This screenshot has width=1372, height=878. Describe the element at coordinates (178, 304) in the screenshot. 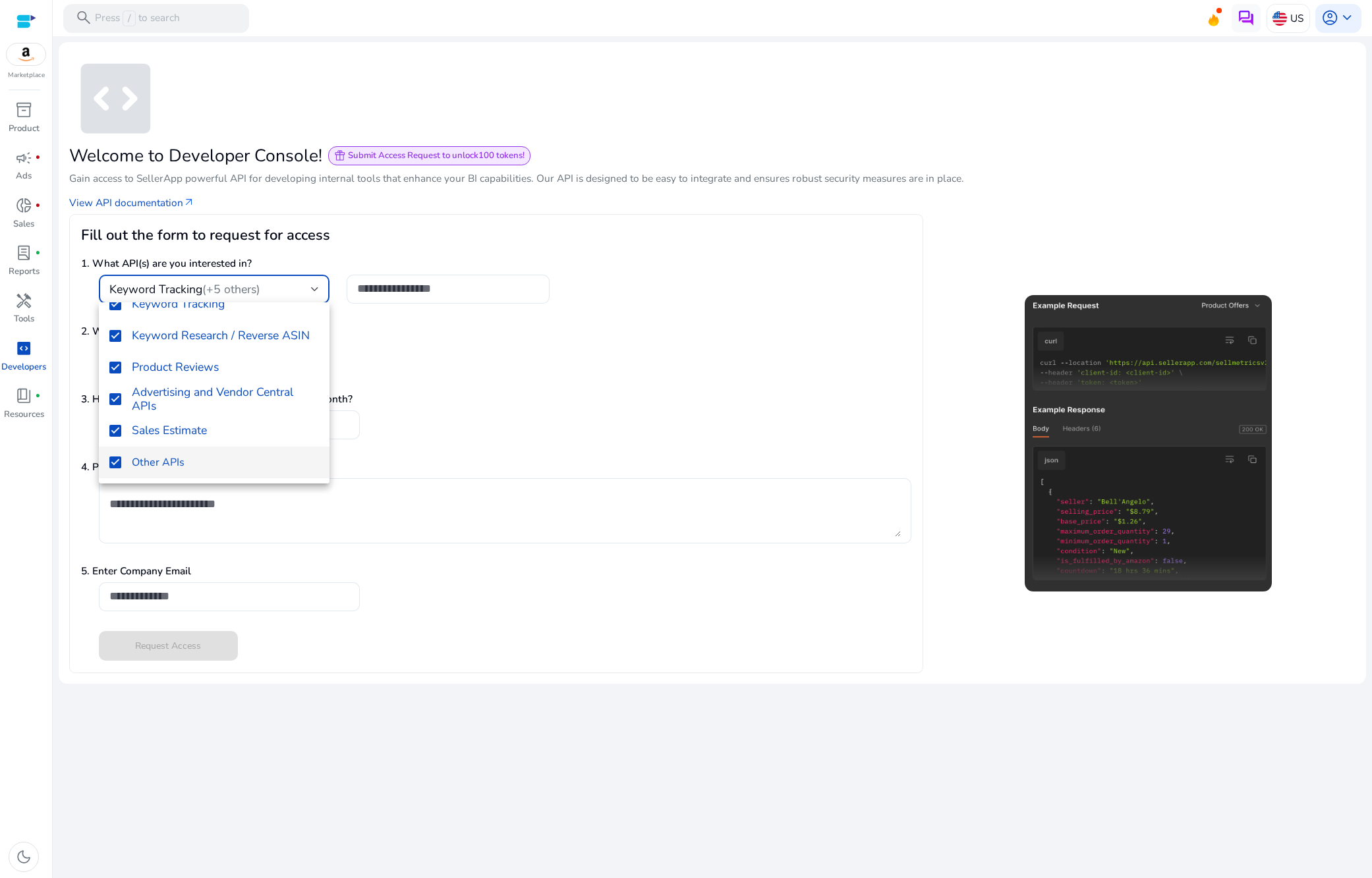

I see `h4: Keyword Tracking` at that location.